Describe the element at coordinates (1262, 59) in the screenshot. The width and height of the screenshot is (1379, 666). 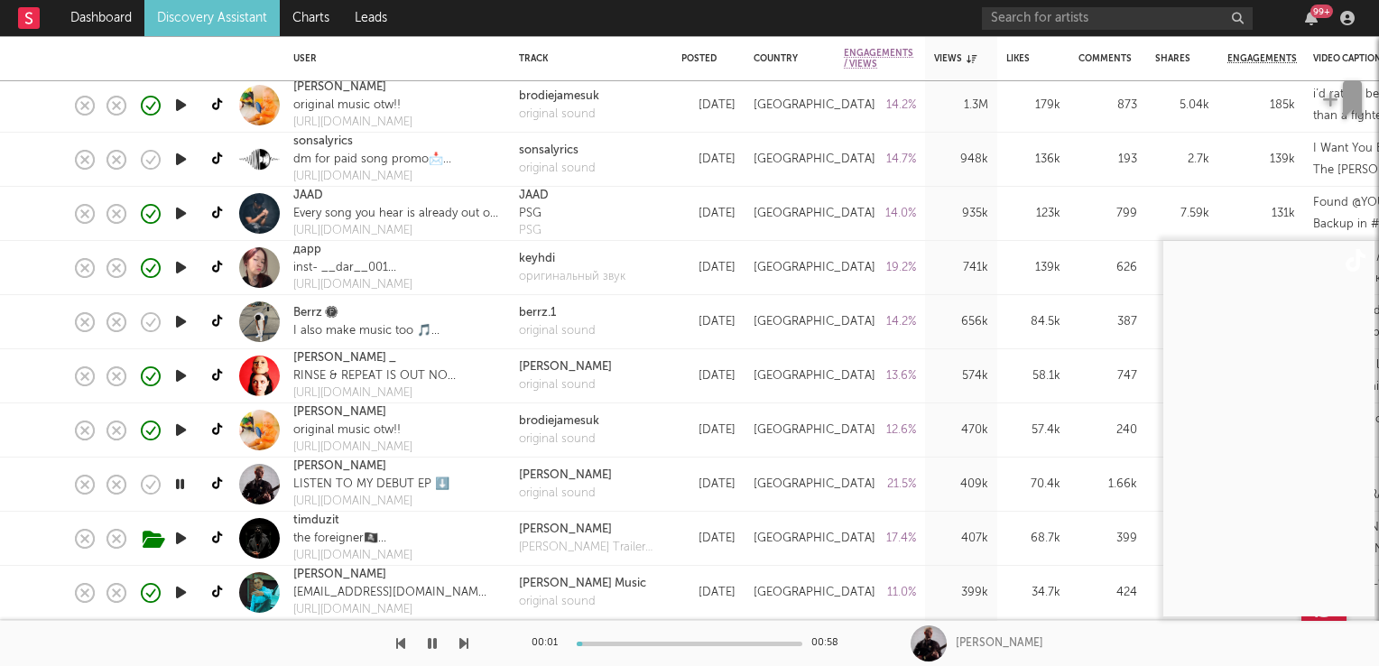
I see `span: Engagements` at that location.